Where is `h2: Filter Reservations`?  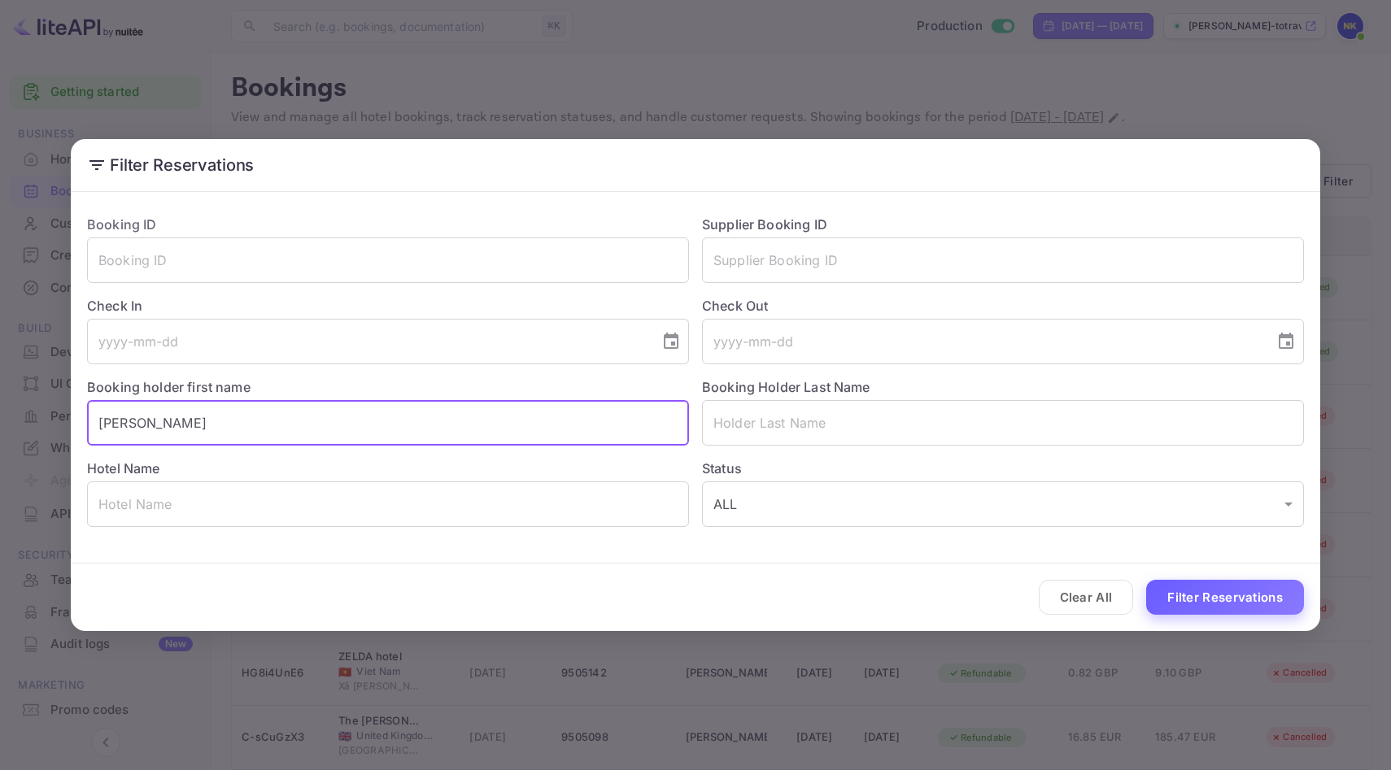
h2: Filter Reservations is located at coordinates (695, 165).